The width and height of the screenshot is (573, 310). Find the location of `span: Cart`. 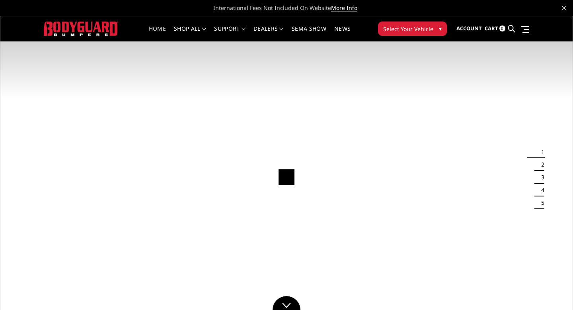

span: Cart is located at coordinates (491, 28).